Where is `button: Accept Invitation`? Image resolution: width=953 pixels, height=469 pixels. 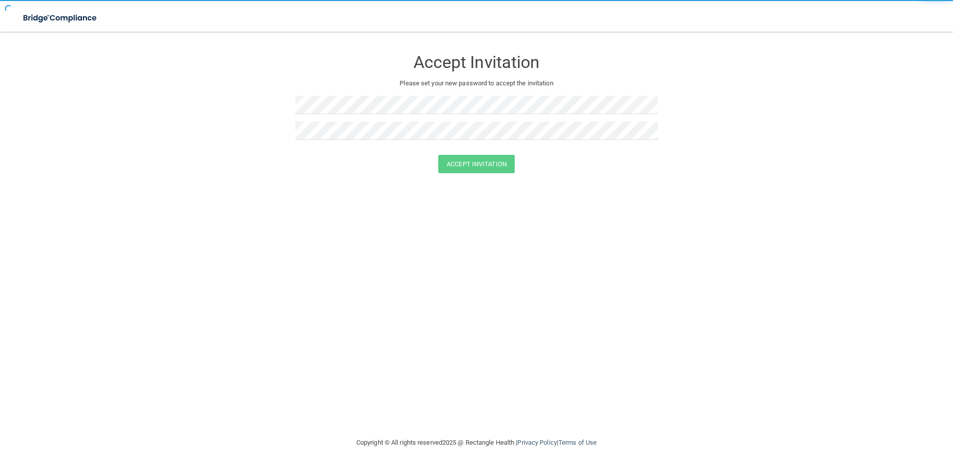
button: Accept Invitation is located at coordinates (476, 164).